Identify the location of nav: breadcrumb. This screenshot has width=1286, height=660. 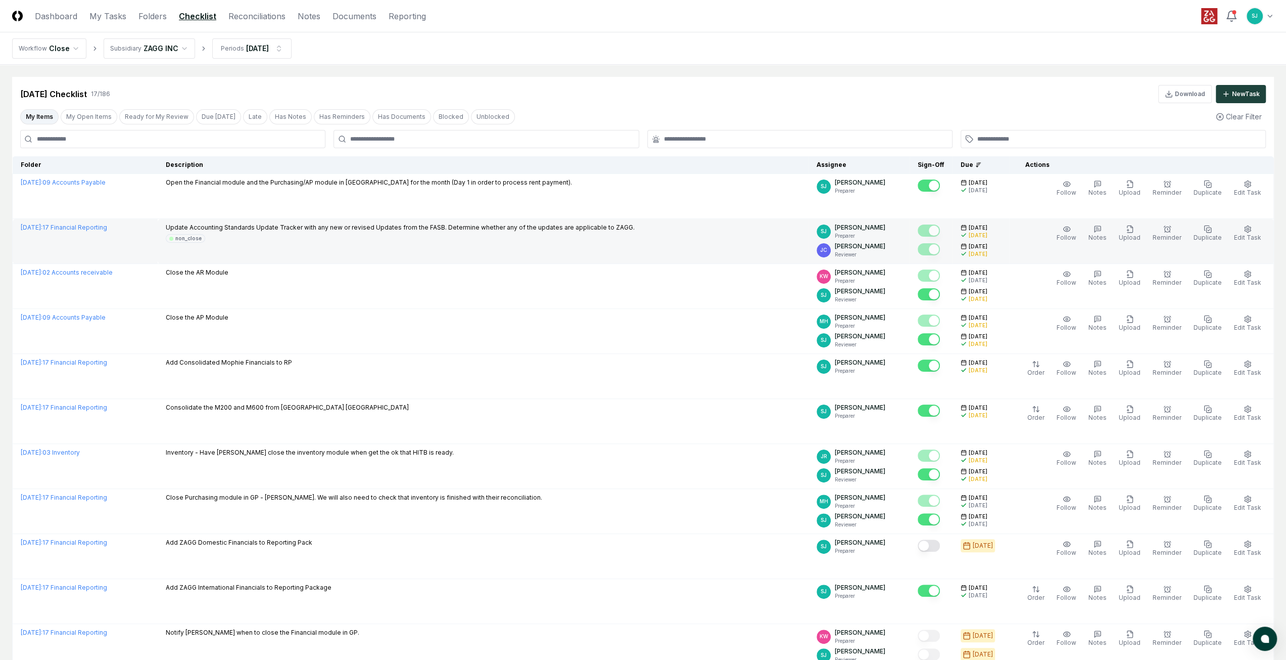
(152, 49).